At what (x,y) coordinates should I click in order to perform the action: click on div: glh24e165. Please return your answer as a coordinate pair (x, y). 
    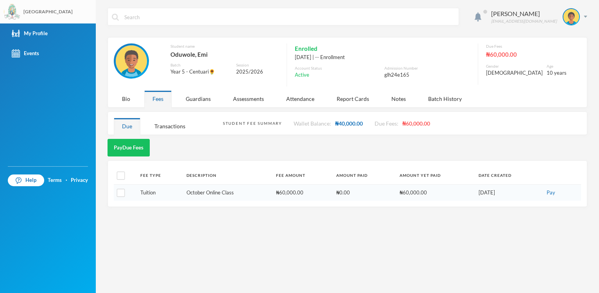
    Looking at the image, I should click on (427, 75).